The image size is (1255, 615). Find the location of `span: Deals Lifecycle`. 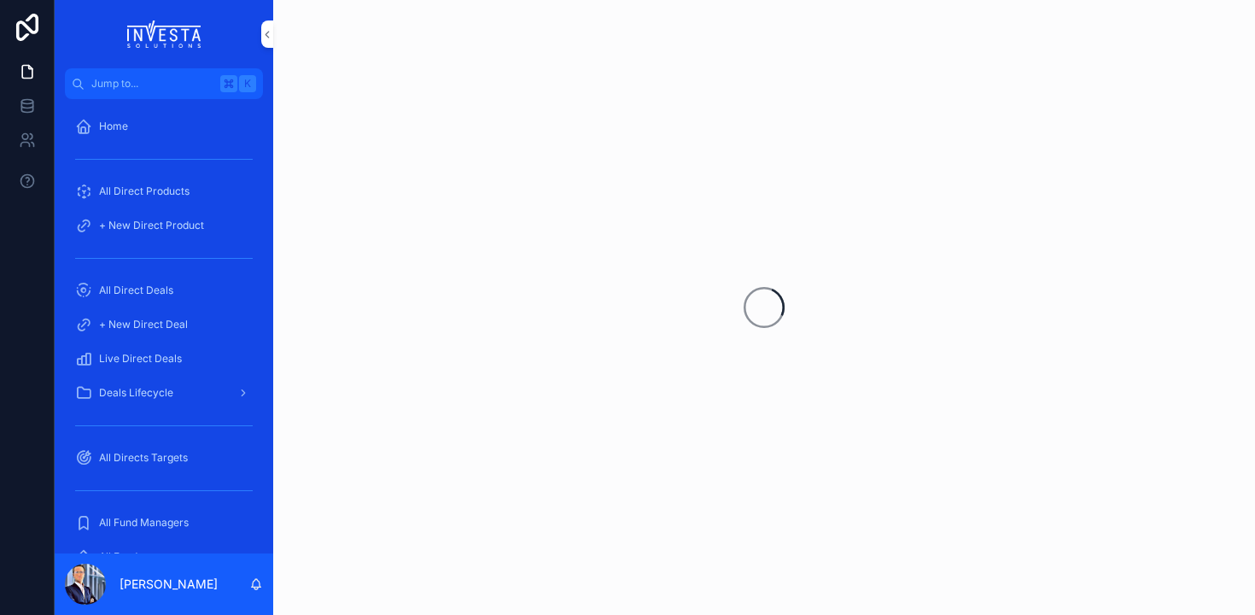

span: Deals Lifecycle is located at coordinates (136, 393).